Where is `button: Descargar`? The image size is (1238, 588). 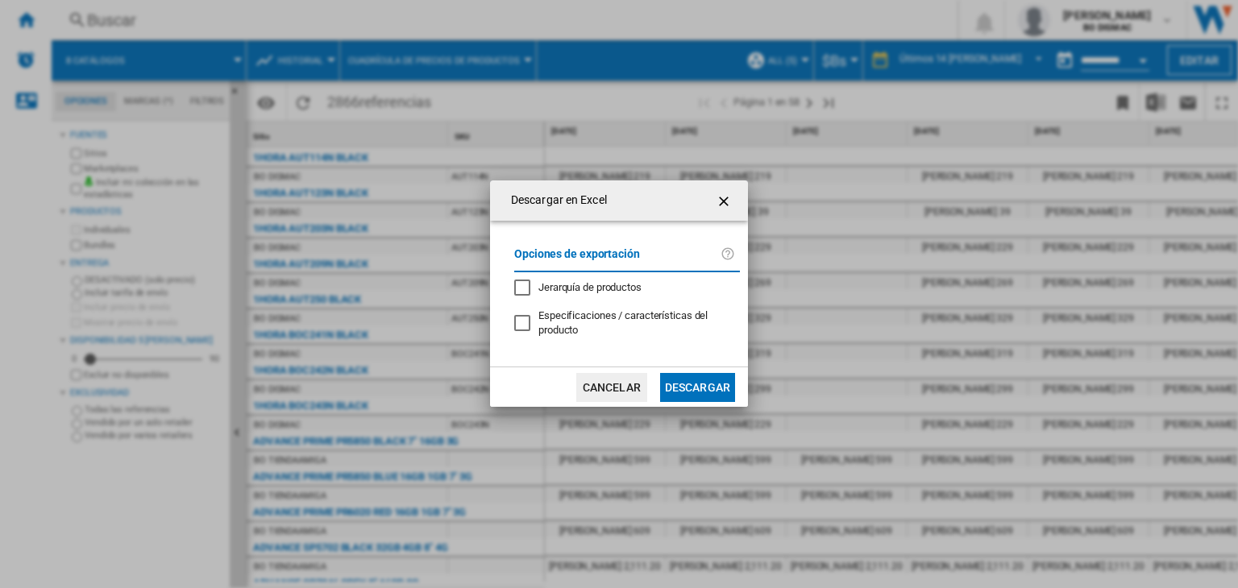
button: Descargar is located at coordinates (697, 388).